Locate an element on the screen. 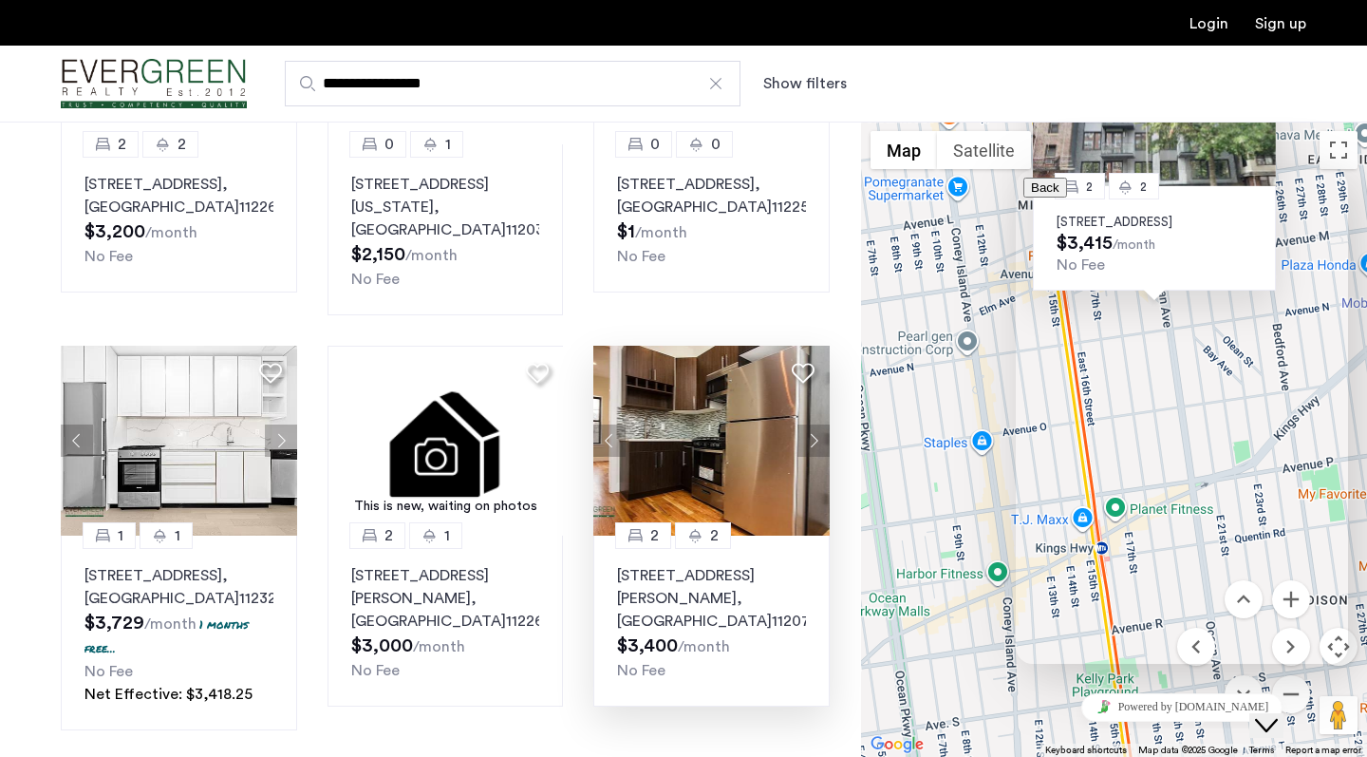 This screenshot has height=757, width=1367. img: 66a1adb6-6608-43dd-a245-dc7333f8b390_638899380457288399.jpeg is located at coordinates (711, 441).